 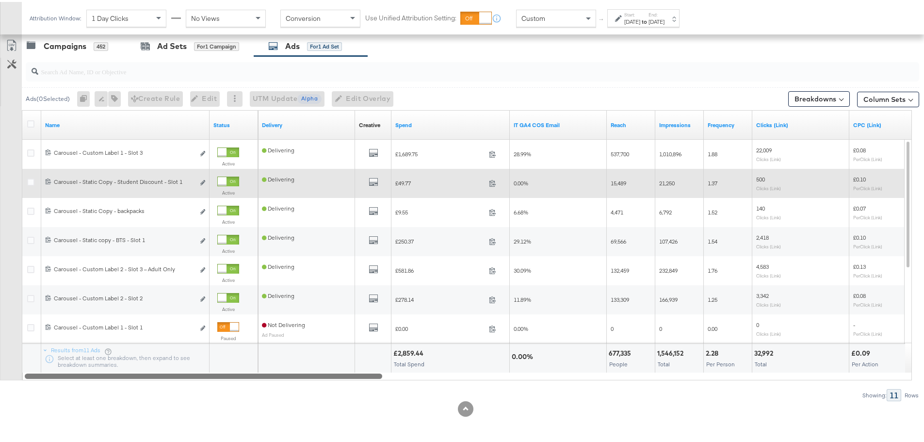 What do you see at coordinates (860, 264) in the screenshot?
I see `span: £0.13` at bounding box center [860, 264].